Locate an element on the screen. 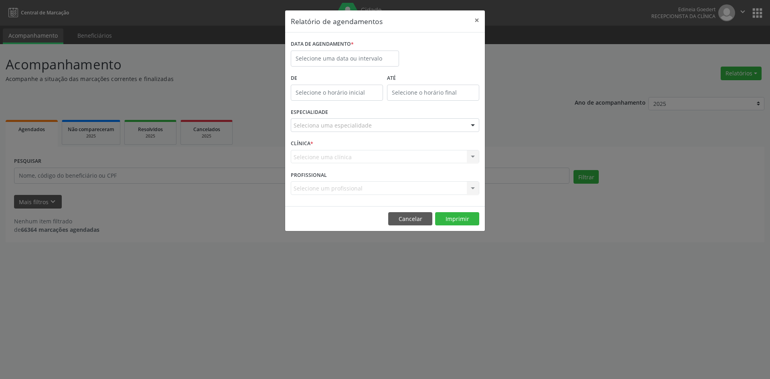 The height and width of the screenshot is (379, 770). label: ATÉ is located at coordinates (433, 78).